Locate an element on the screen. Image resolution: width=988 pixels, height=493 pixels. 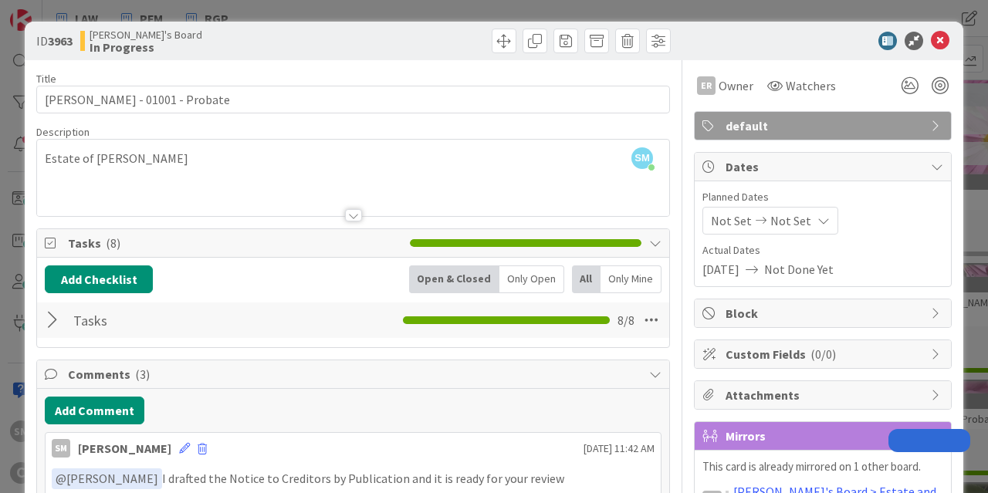
span: ( 3 ) is located at coordinates (142, 374).